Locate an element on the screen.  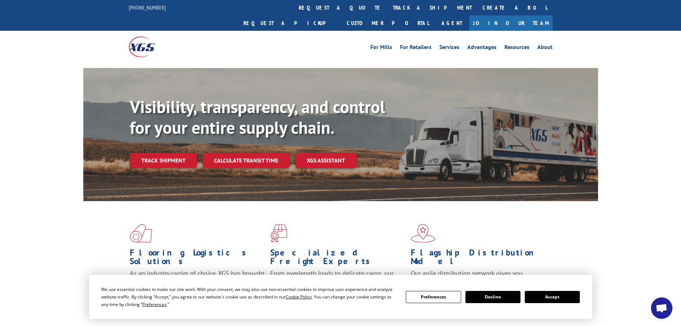
p: From overlength loads to delicate cargo, our experienced staff knows the best way to move your fr... is located at coordinates (338, 285).